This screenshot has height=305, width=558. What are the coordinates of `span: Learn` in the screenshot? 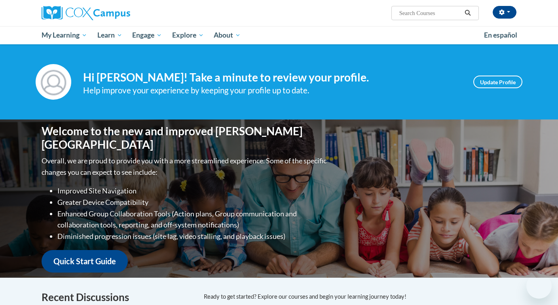 It's located at (110, 35).